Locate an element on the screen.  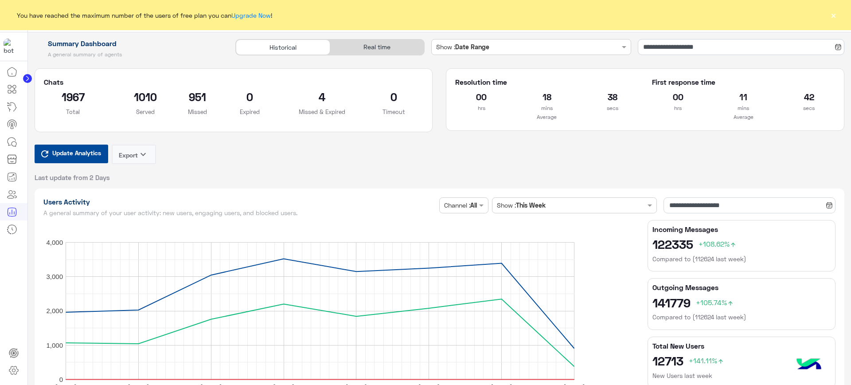
h2: 951 is located at coordinates (197, 97).